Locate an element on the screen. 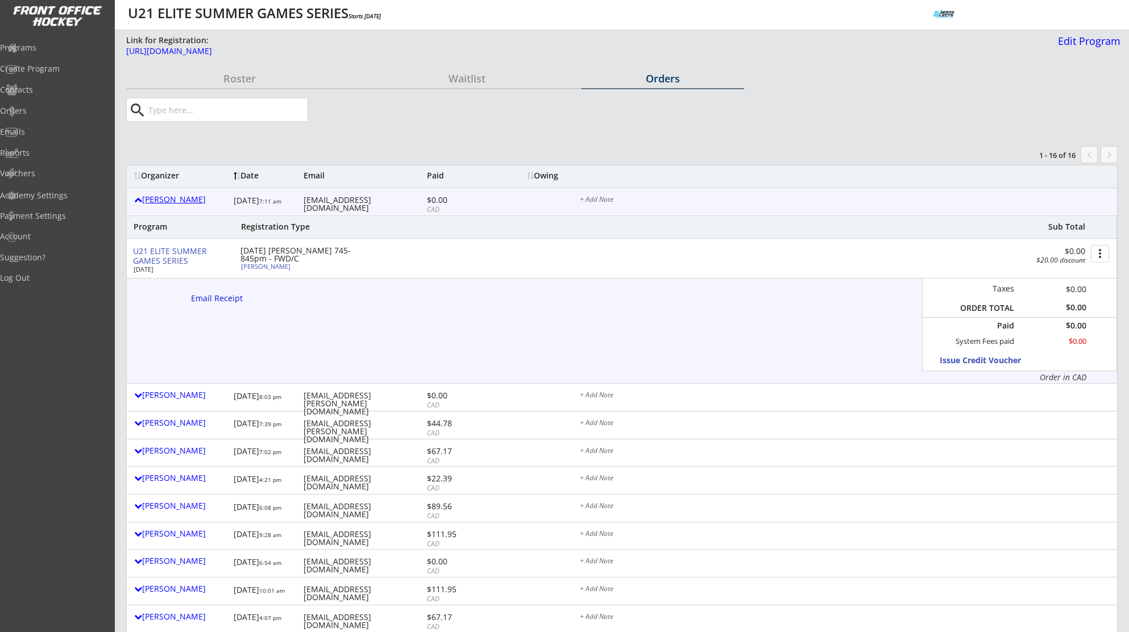 Image resolution: width=1129 pixels, height=632 pixels. div: Organizer is located at coordinates (181, 176).